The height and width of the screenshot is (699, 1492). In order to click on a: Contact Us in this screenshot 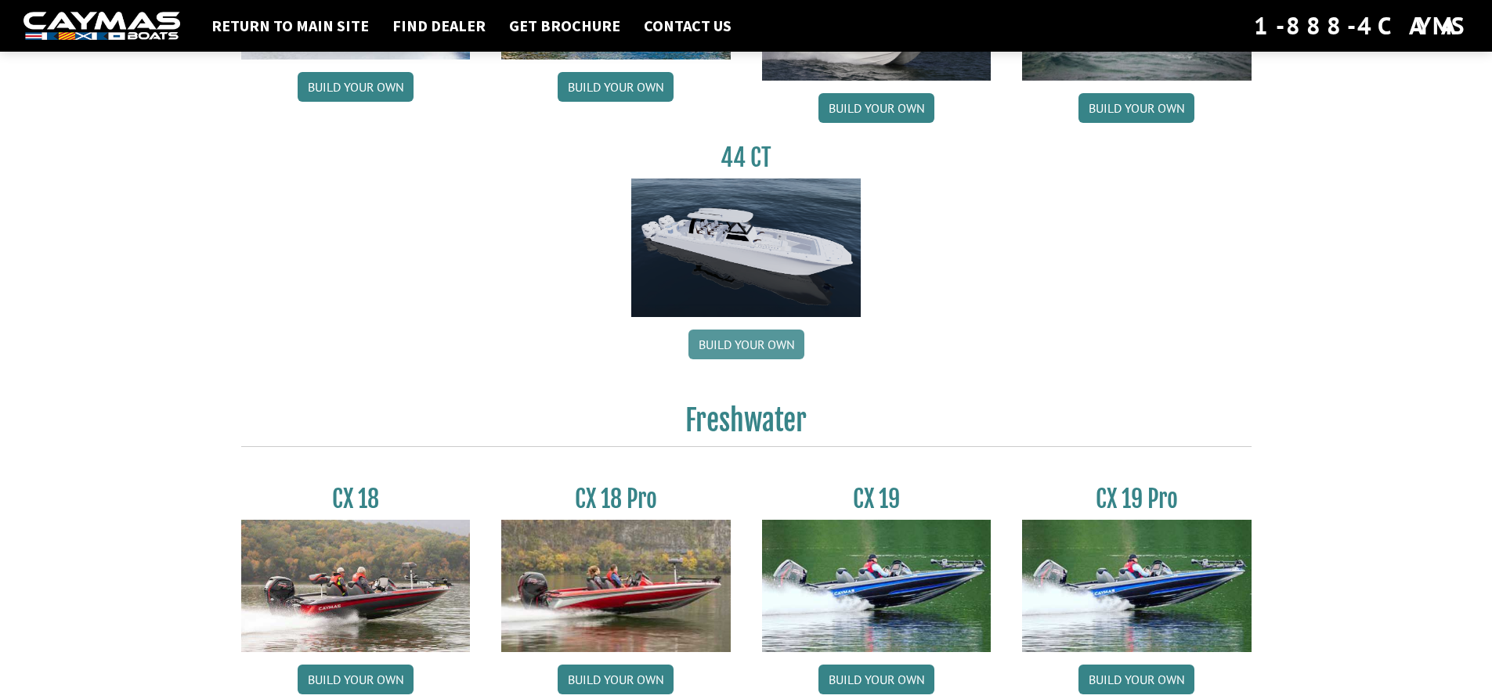, I will do `click(688, 26)`.